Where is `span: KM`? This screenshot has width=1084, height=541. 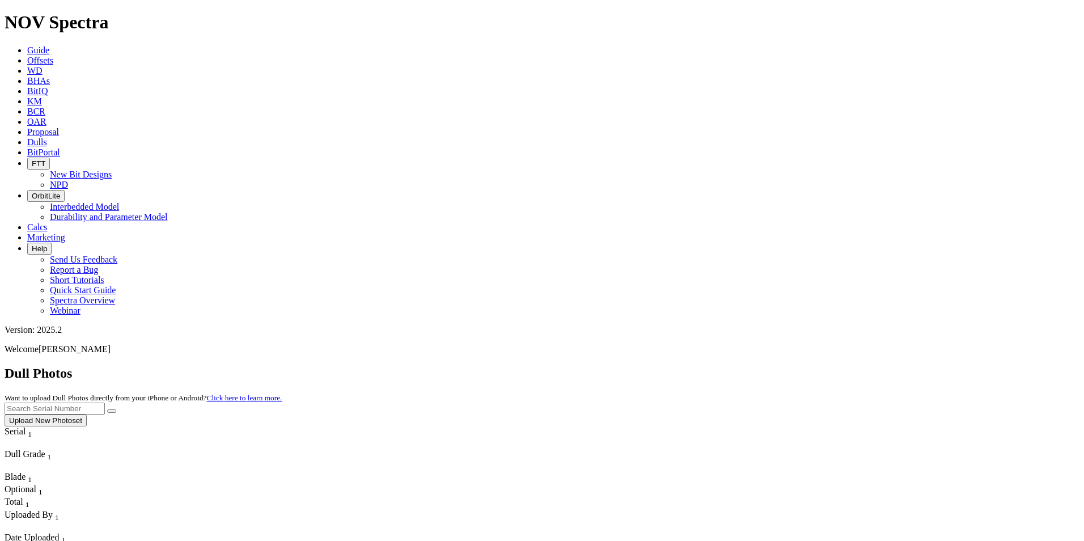
span: KM is located at coordinates (35, 101).